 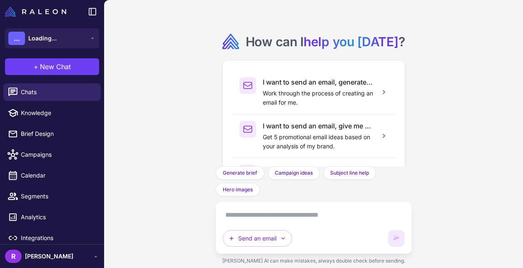 What do you see at coordinates (52, 238) in the screenshot?
I see `a: Integrations` at bounding box center [52, 238].